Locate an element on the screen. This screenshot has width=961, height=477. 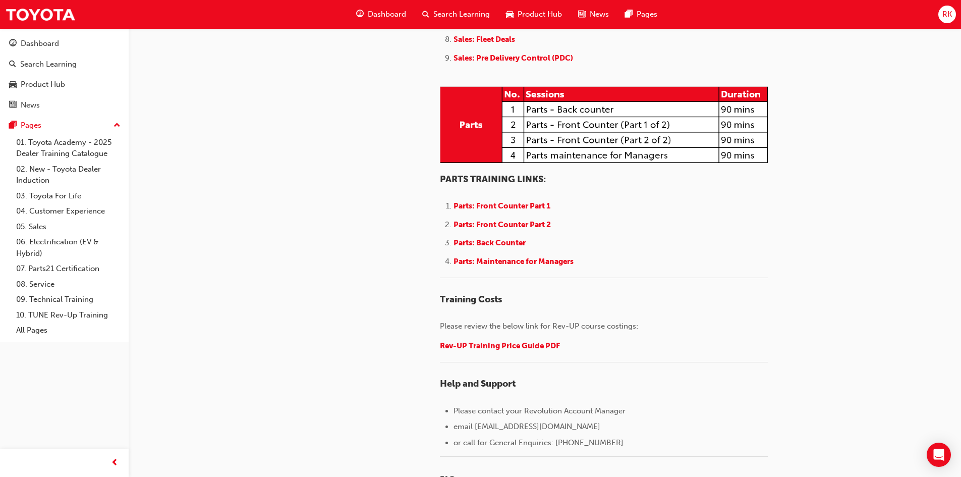
span: prev-icon is located at coordinates (115, 463).